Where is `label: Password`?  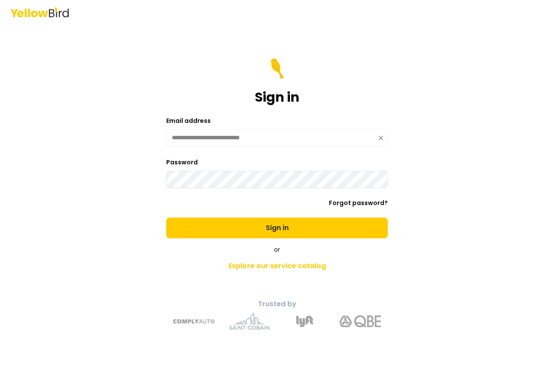
label: Password is located at coordinates (182, 162).